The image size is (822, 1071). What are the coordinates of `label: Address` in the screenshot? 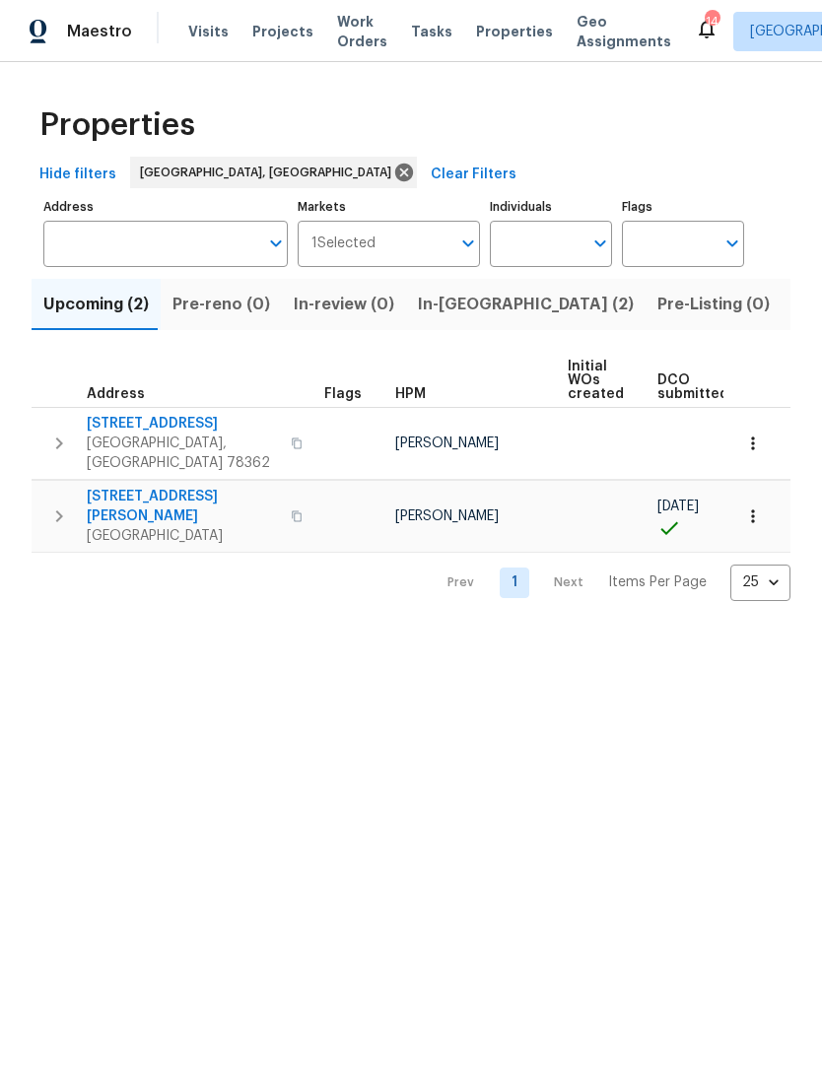 It's located at (166, 207).